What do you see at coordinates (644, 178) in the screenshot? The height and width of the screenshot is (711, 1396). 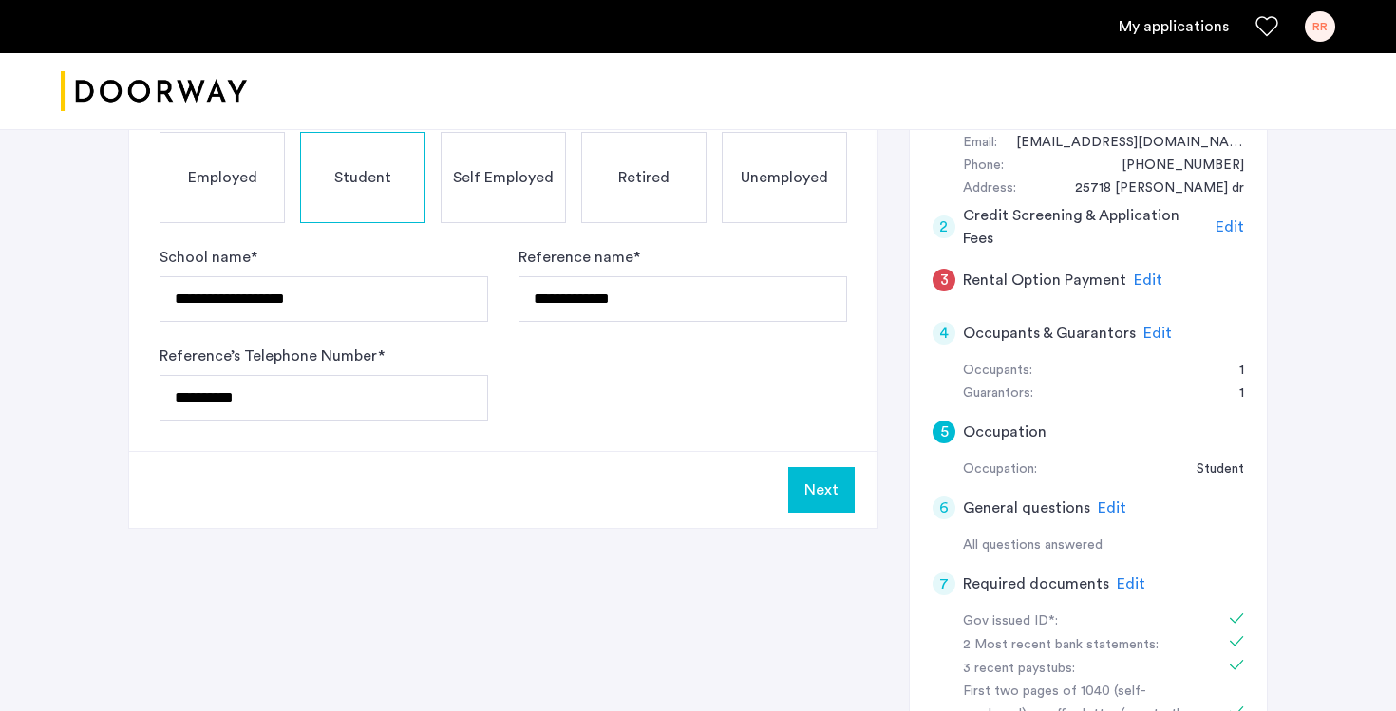 I see `span: Retired` at bounding box center [644, 178].